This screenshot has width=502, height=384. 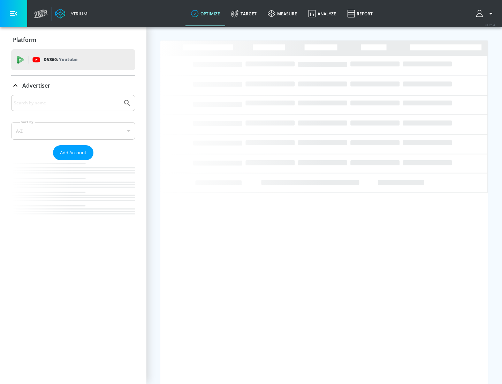 I want to click on p: Advertiser, so click(x=36, y=85).